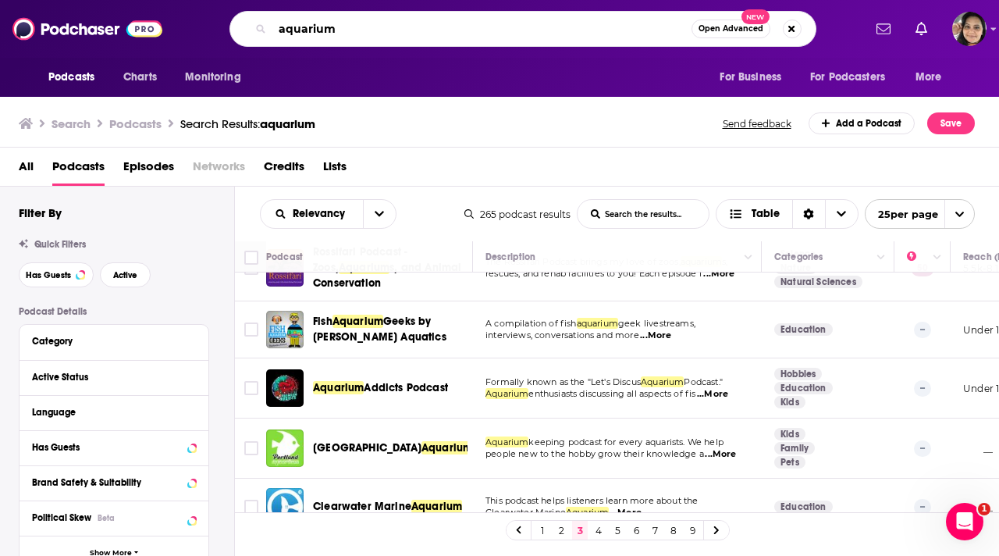 The image size is (999, 556). I want to click on a: 3, so click(580, 530).